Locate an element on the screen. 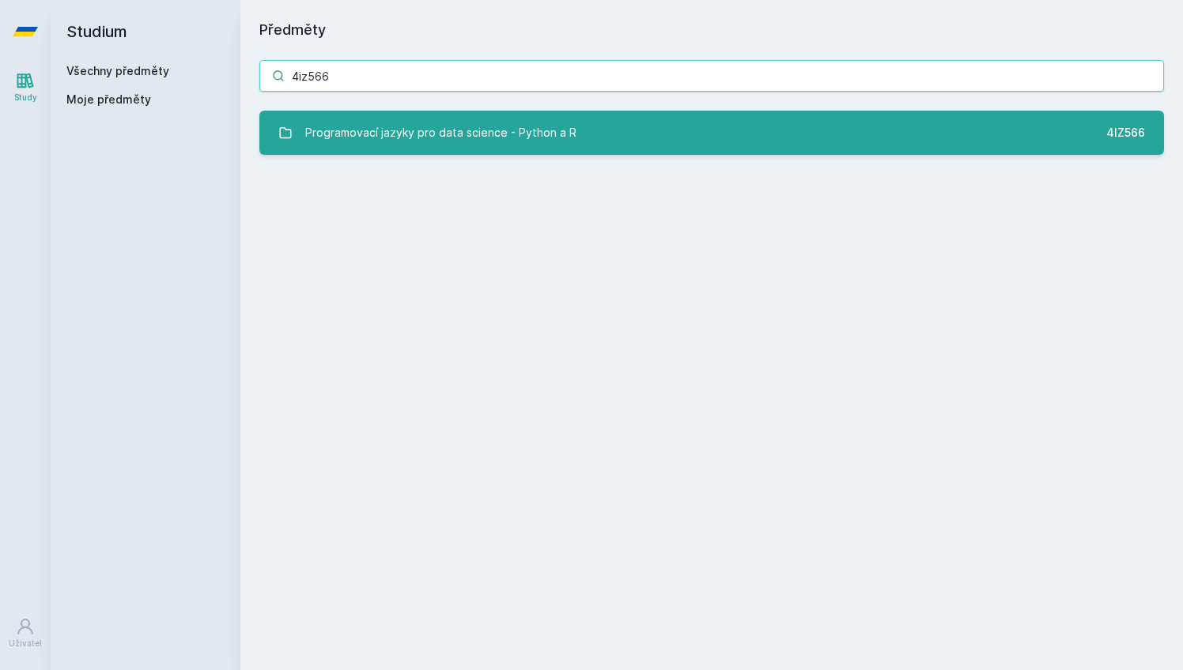  div: Programovací jazyky pro data science - Python a R is located at coordinates (440, 133).